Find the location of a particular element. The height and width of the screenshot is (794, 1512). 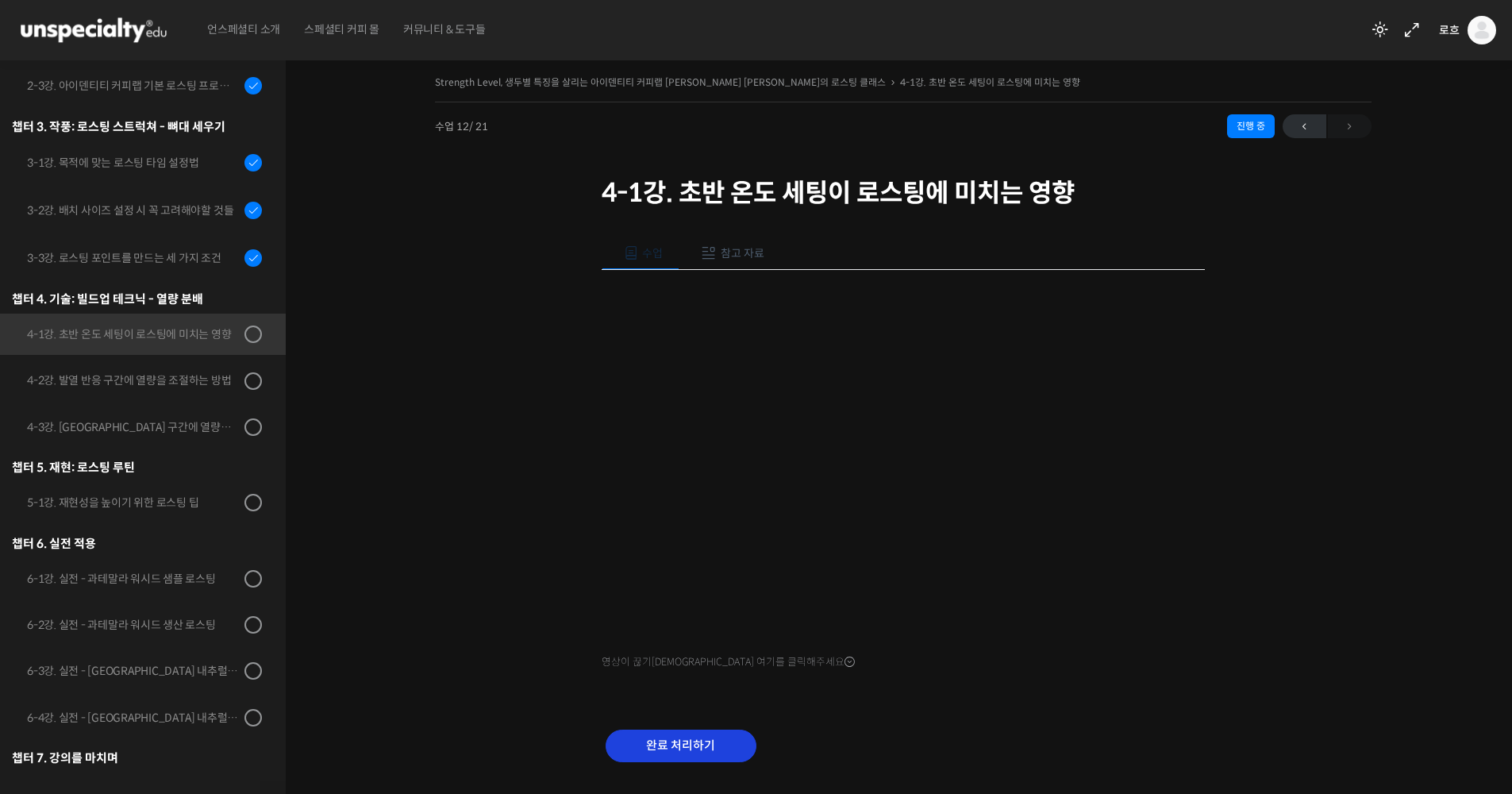

span: 설정 is located at coordinates (255, 533).